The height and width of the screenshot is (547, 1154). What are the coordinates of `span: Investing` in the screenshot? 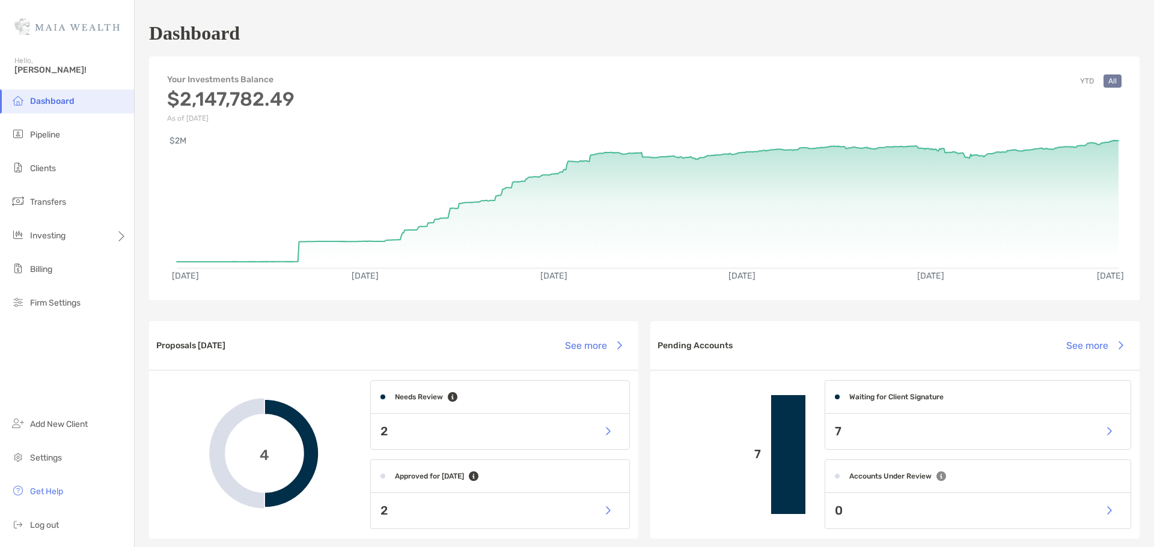 It's located at (47, 236).